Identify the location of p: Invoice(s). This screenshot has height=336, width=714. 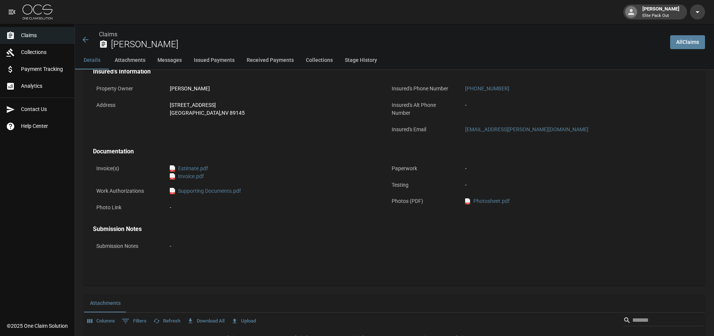
(127, 168).